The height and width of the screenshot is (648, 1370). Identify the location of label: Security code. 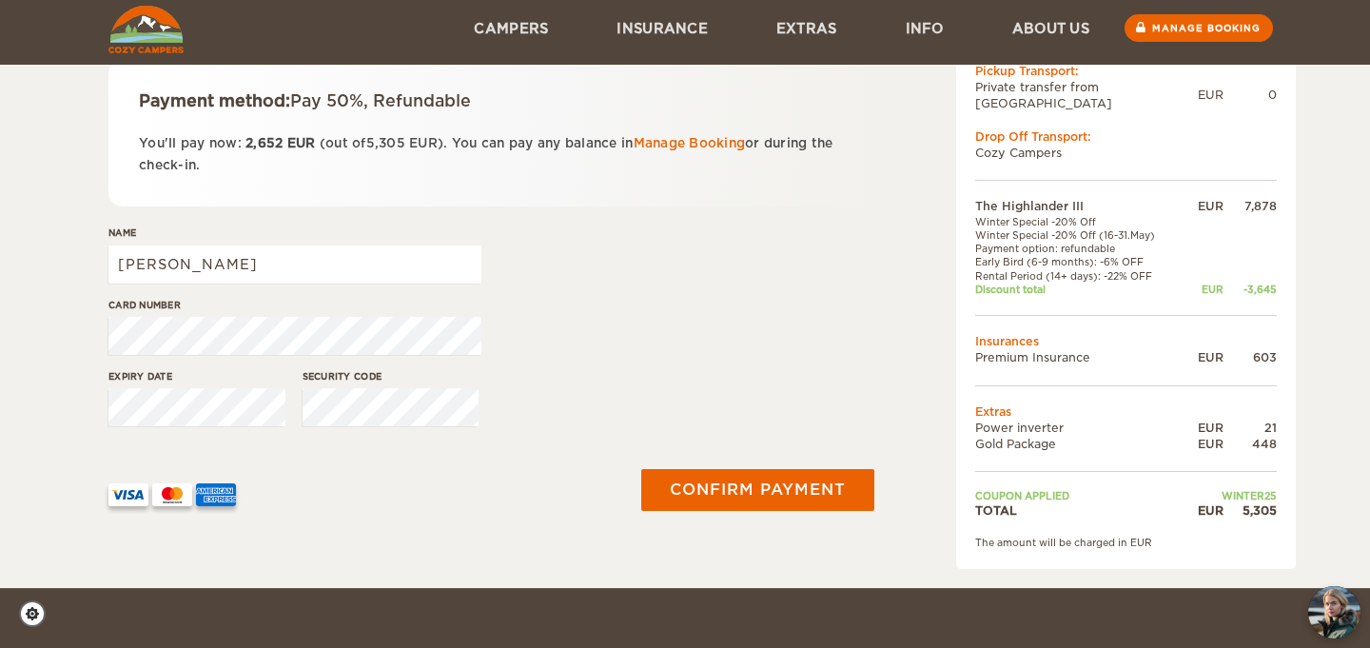
(391, 376).